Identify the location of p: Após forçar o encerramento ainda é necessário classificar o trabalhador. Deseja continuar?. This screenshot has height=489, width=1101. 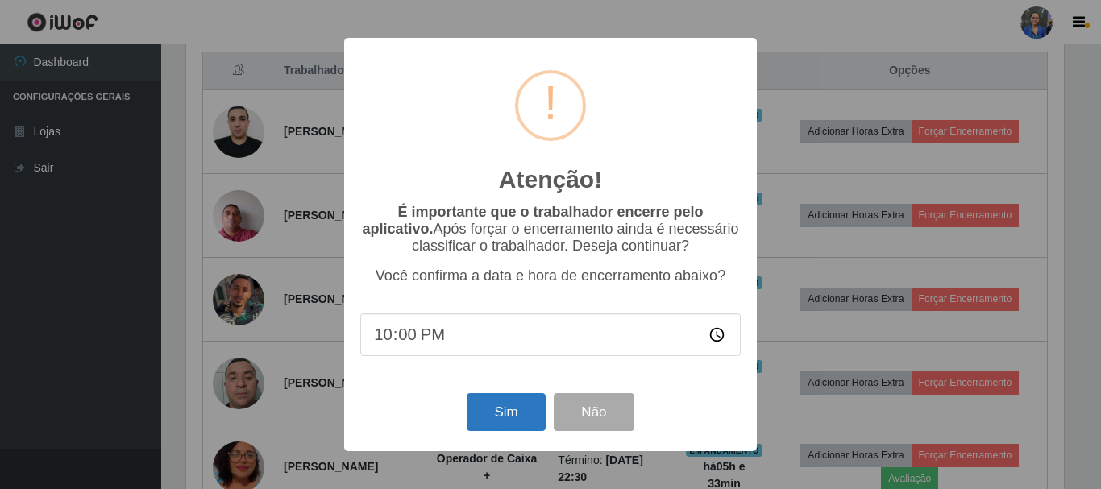
(550, 229).